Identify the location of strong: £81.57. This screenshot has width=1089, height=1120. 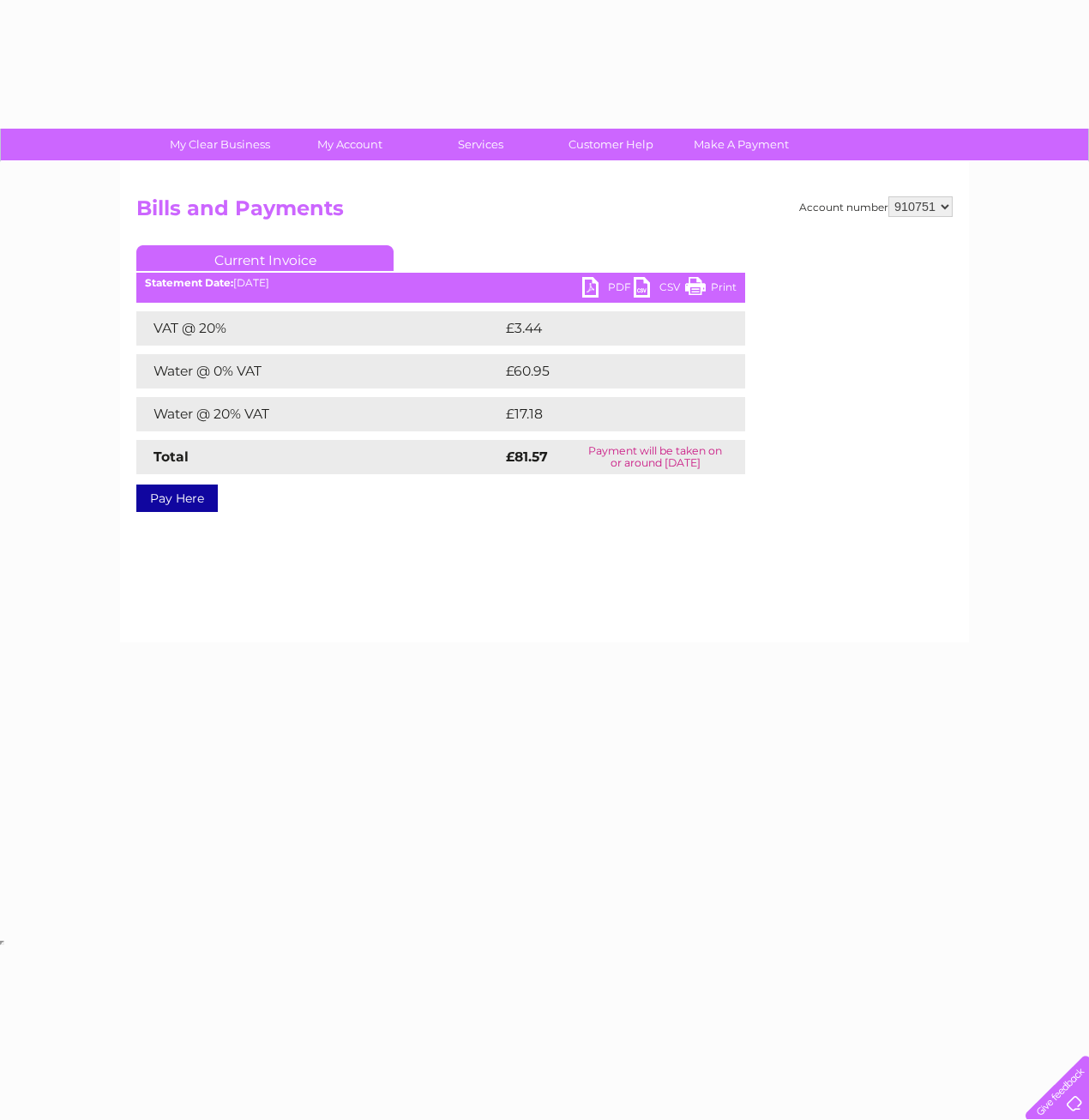
(526, 457).